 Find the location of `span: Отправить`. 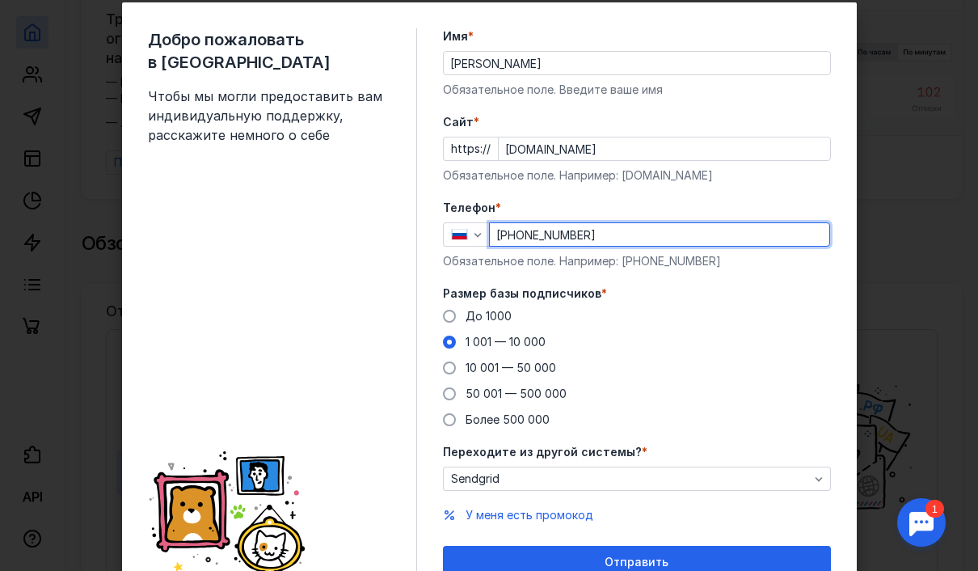

span: Отправить is located at coordinates (636, 562).